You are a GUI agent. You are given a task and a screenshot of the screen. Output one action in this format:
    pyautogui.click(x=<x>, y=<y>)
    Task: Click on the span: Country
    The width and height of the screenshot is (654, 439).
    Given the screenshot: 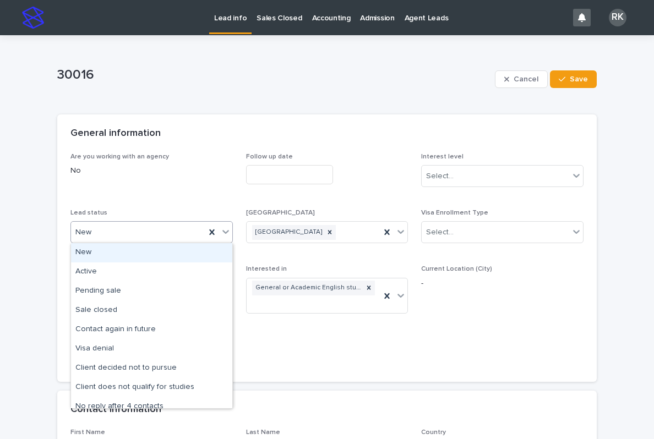 What is the action you would take?
    pyautogui.click(x=433, y=433)
    